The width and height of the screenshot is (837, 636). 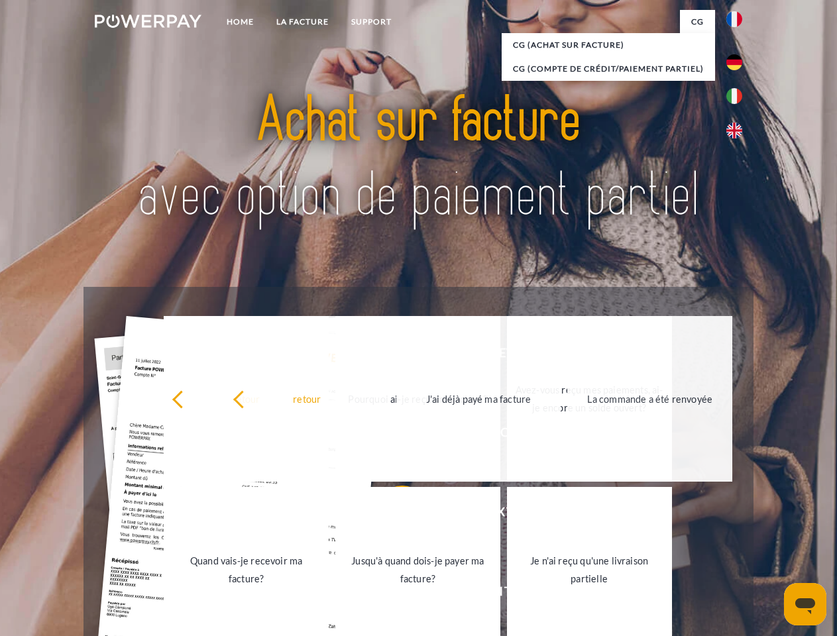 I want to click on div: La commande a été renvoyée, so click(x=649, y=398).